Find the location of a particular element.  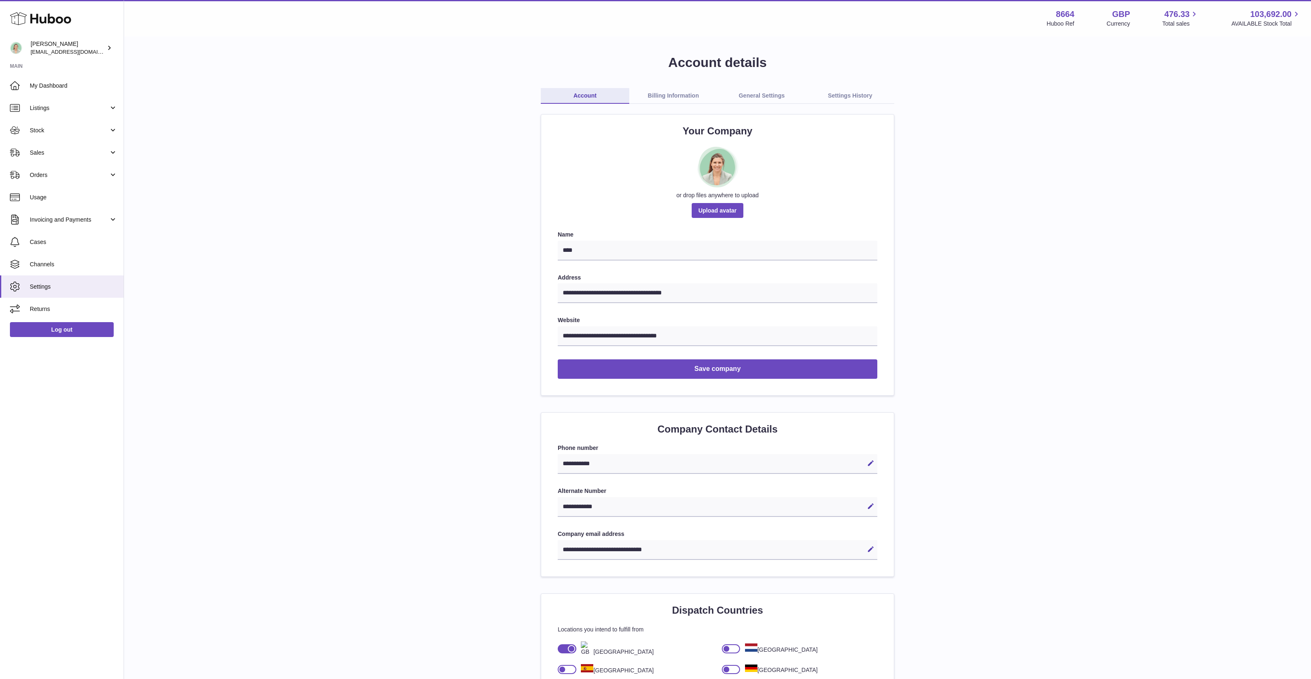

label: Name is located at coordinates (717, 234).